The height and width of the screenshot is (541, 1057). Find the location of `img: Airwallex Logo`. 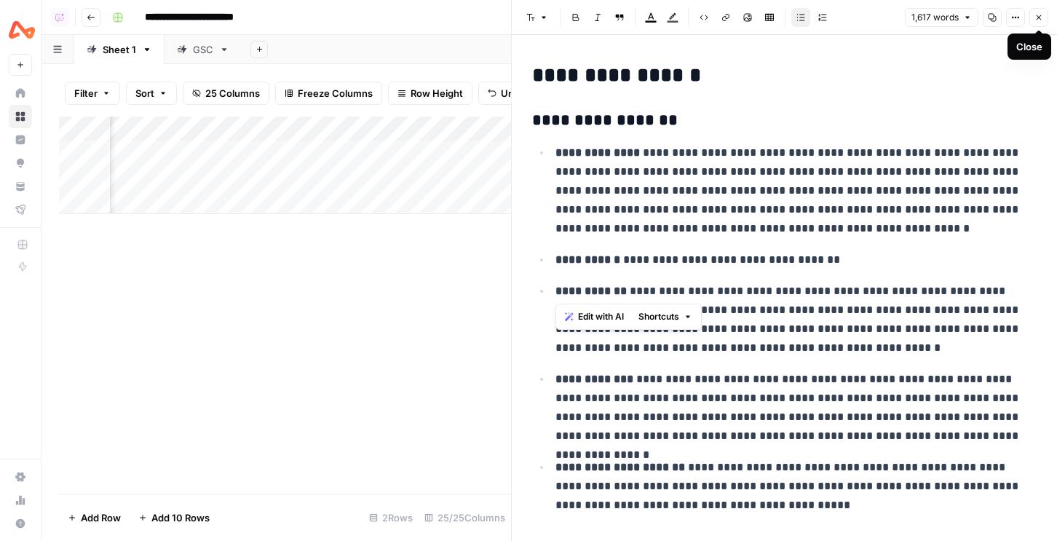

img: Airwallex Logo is located at coordinates (22, 30).